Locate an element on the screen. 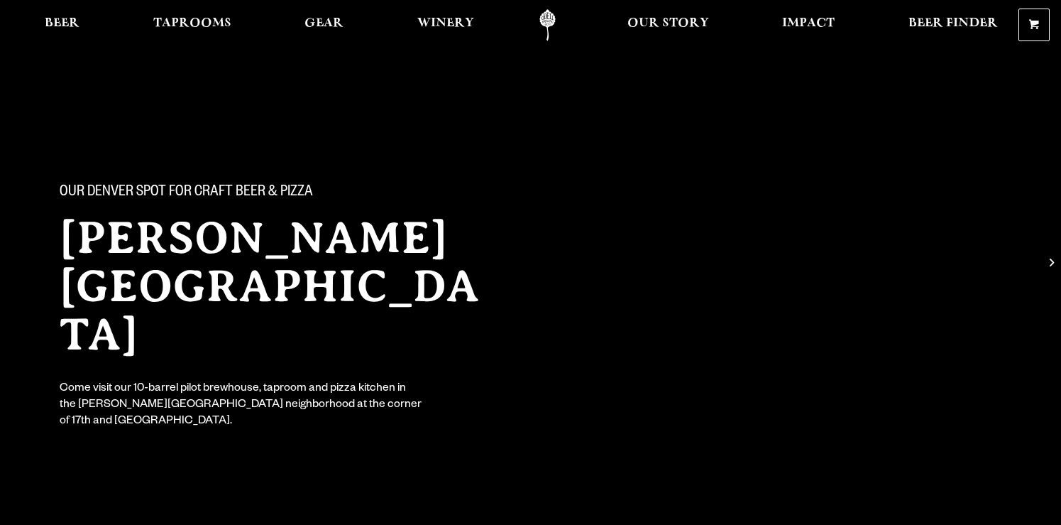  span: Impact is located at coordinates (808, 23).